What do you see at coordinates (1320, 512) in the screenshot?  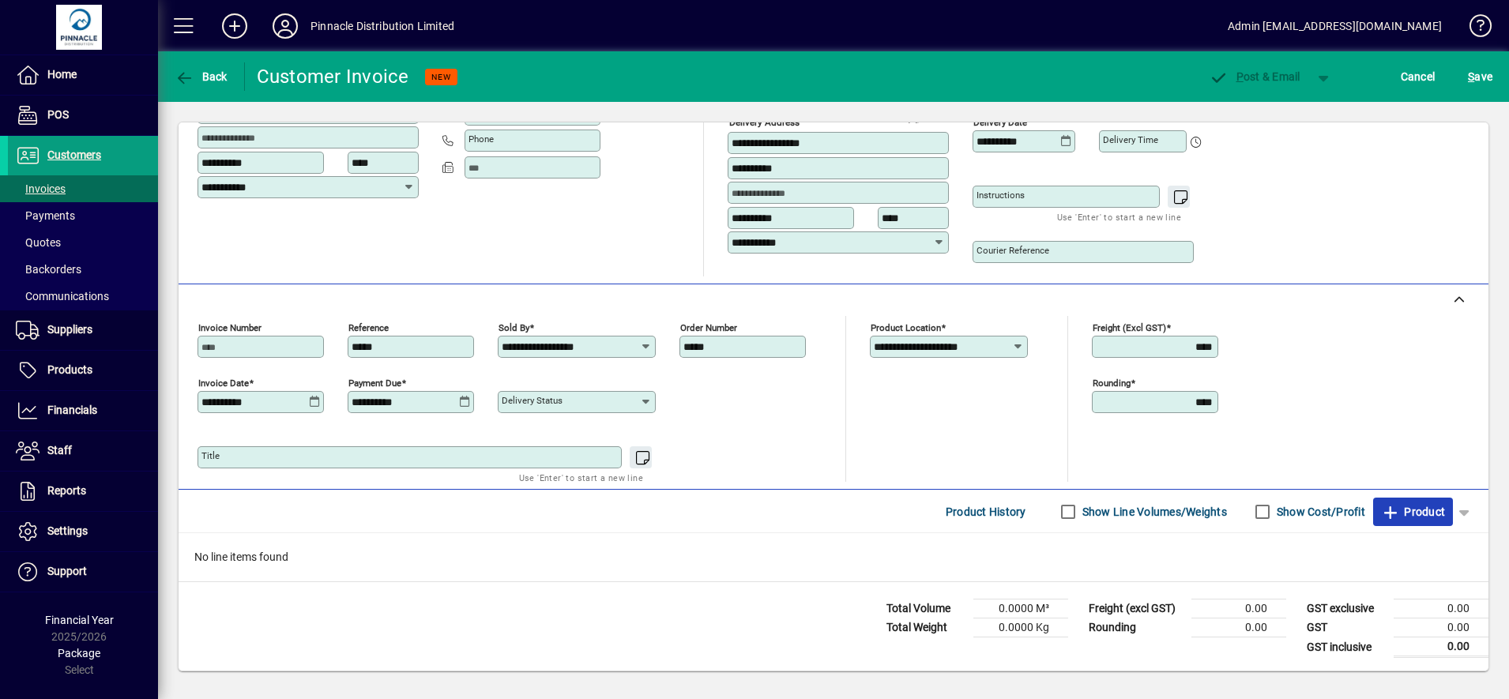 I see `label: Show Cost/Profit` at bounding box center [1320, 512].